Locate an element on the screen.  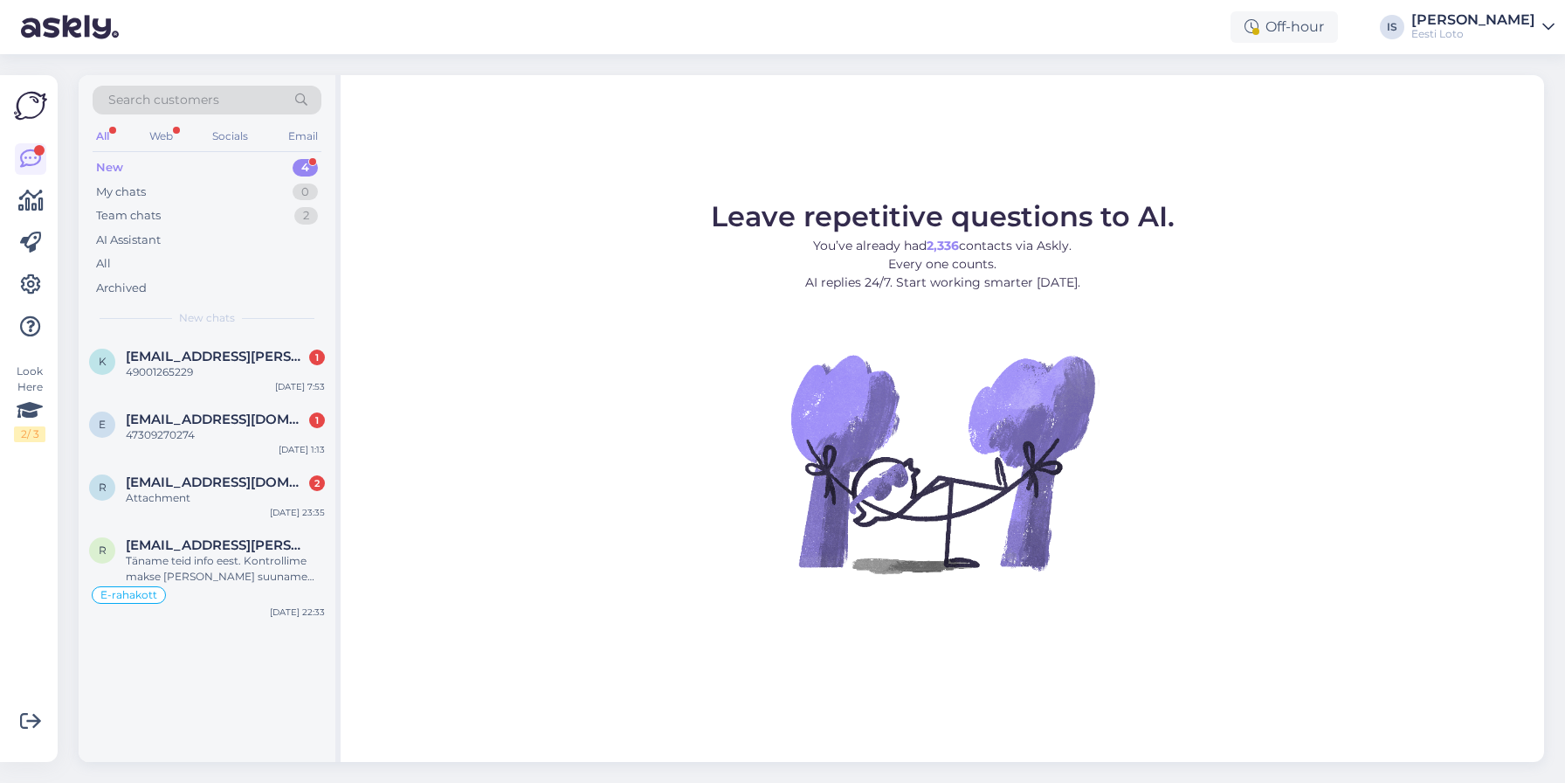
div: Off-hour is located at coordinates (1284, 27).